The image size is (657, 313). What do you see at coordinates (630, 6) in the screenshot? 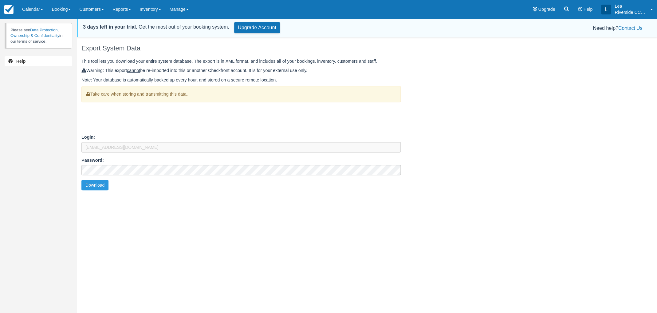
I see `p: Lea` at bounding box center [630, 6].